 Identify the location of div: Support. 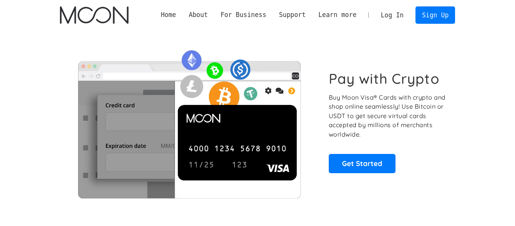
(292, 15).